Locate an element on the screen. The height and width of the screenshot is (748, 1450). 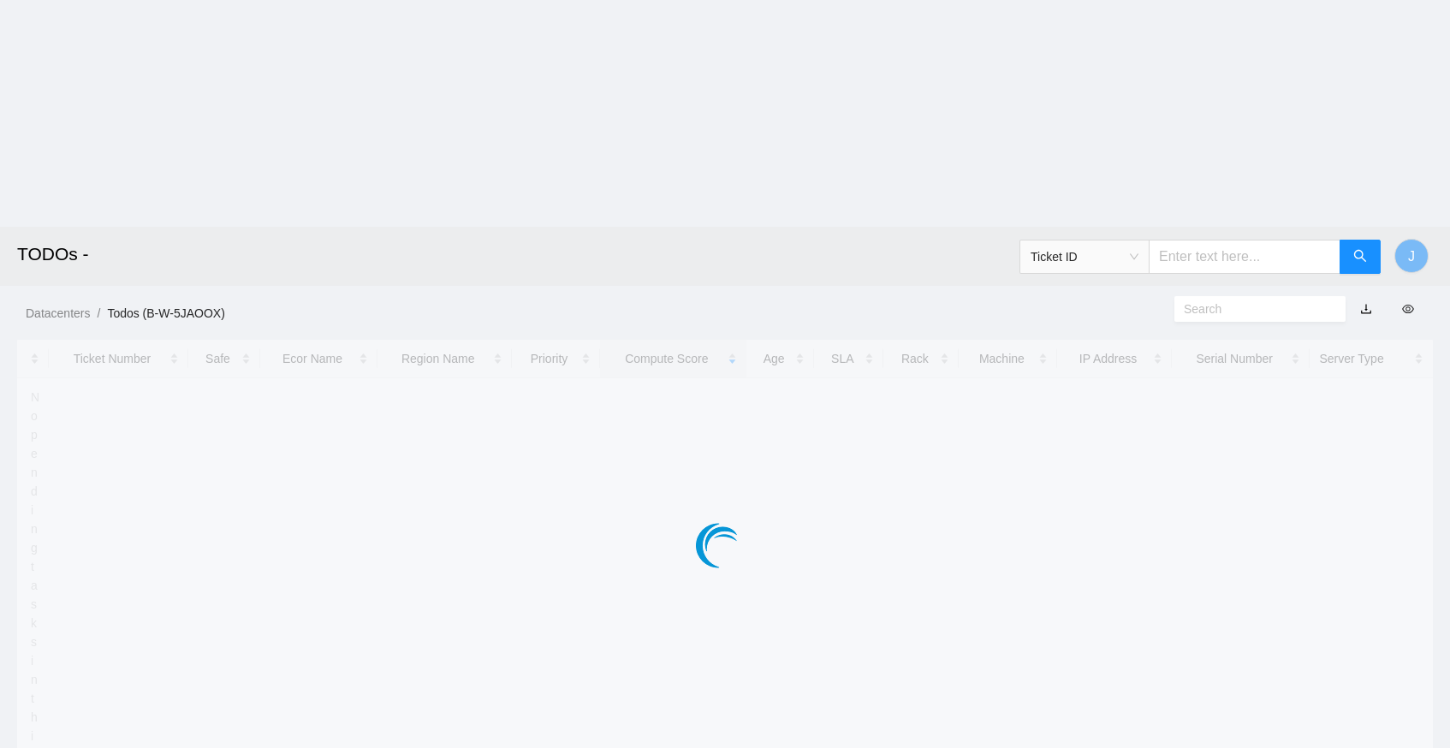
span: search is located at coordinates (1360, 257).